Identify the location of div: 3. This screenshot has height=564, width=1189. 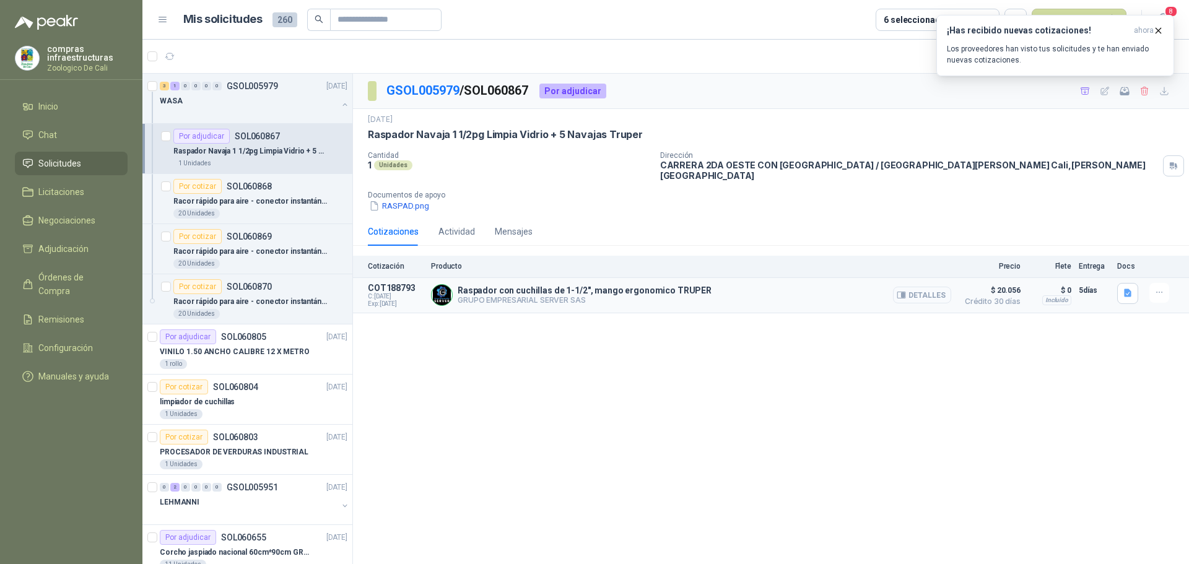
(164, 86).